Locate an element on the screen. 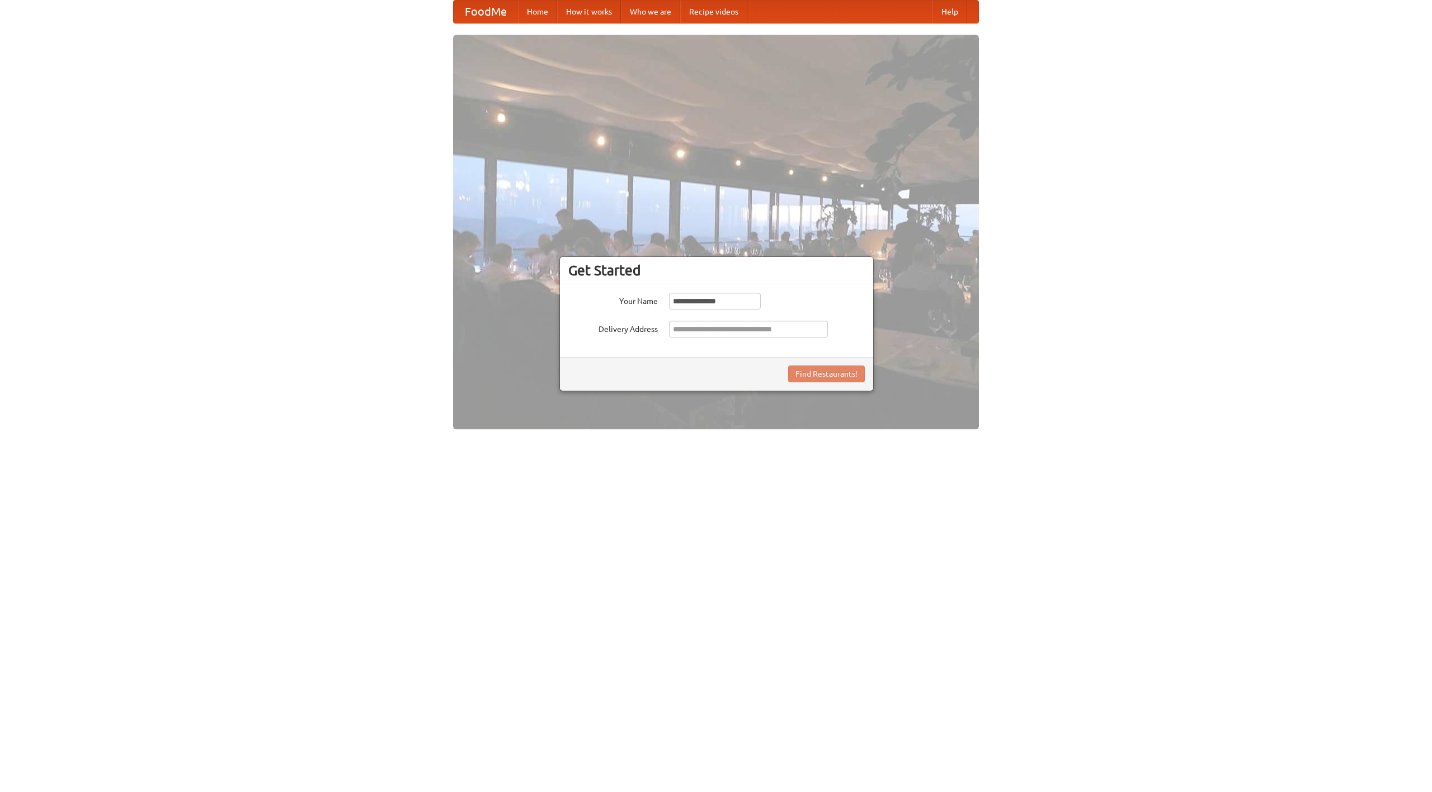 The height and width of the screenshot is (792, 1432). a: Home is located at coordinates (538, 12).